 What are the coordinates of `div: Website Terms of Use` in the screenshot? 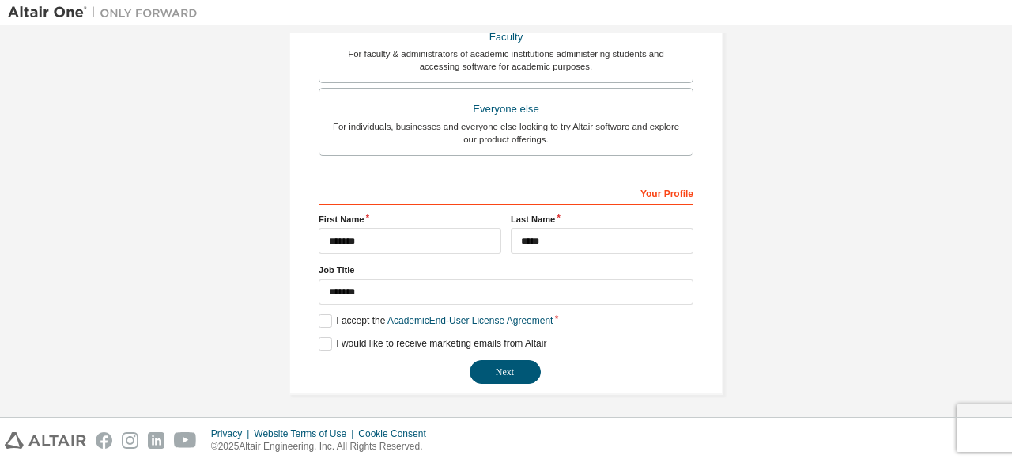 It's located at (306, 433).